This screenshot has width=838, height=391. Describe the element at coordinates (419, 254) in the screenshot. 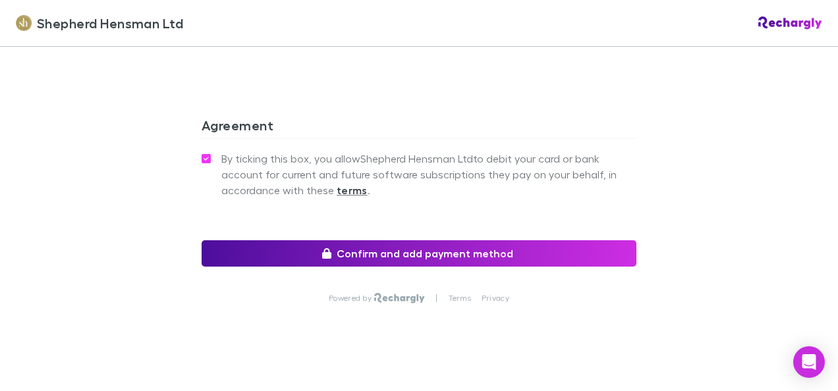

I see `button: Confirm and add payment method` at that location.